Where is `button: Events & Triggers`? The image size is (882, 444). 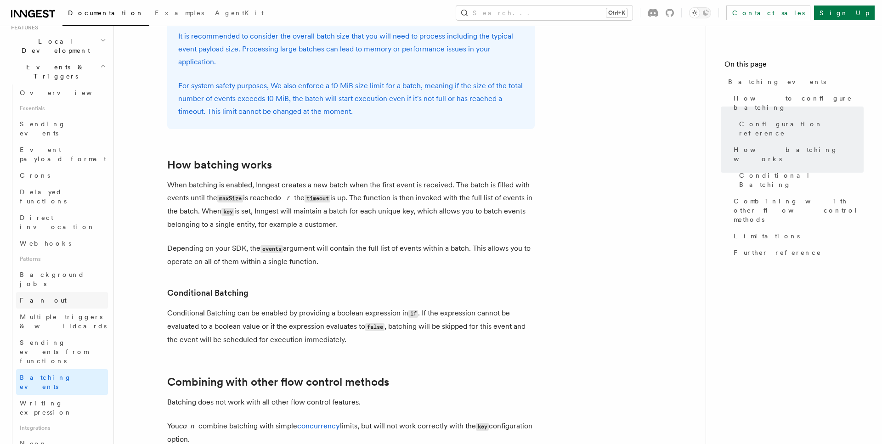
button: Events & Triggers is located at coordinates (57, 72).